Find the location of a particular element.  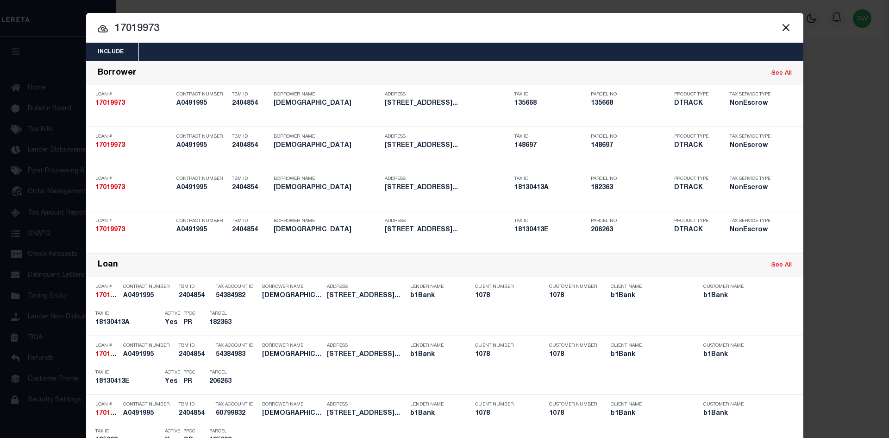

h5: 4204 Airline Hwy Bossier City L... is located at coordinates (366, 413).